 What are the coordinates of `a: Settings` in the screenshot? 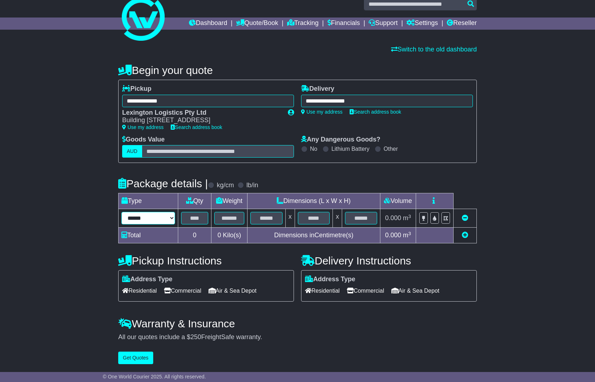 It's located at (422, 24).